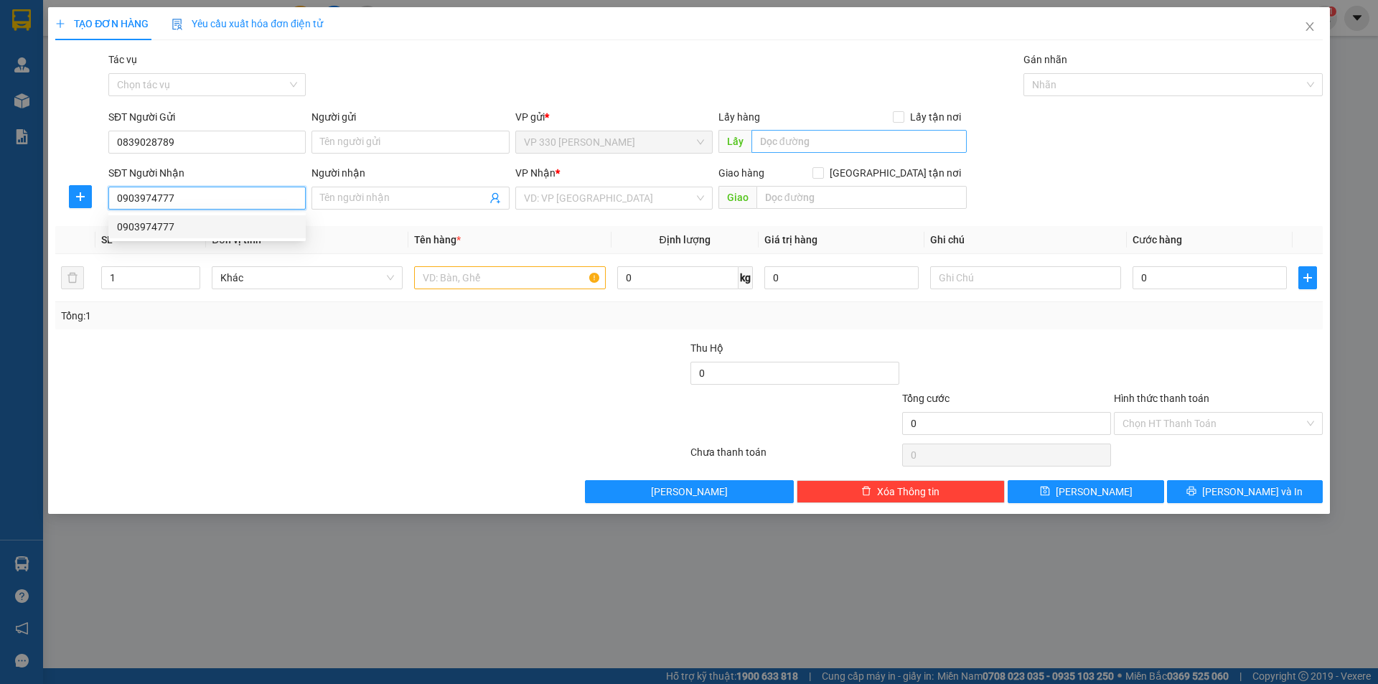  Describe the element at coordinates (410, 117) in the screenshot. I see `div: Người gửi` at that location.